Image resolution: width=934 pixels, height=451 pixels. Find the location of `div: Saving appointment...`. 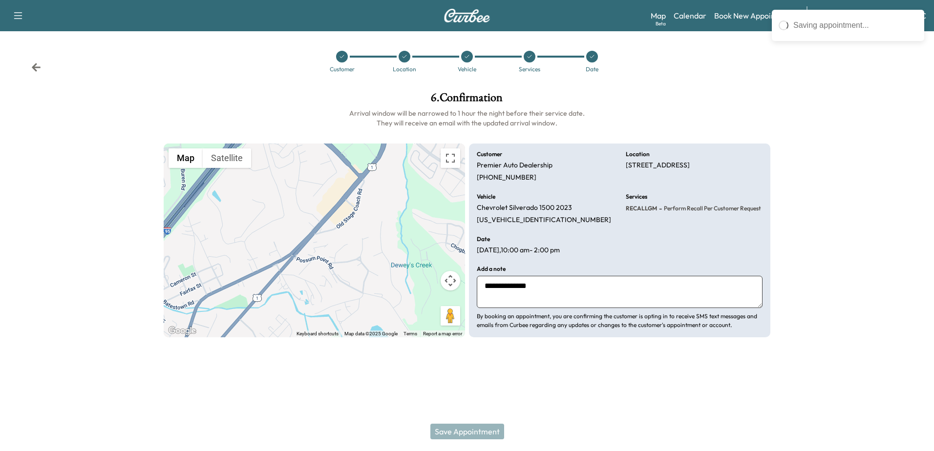

div: Saving appointment... is located at coordinates (856, 25).